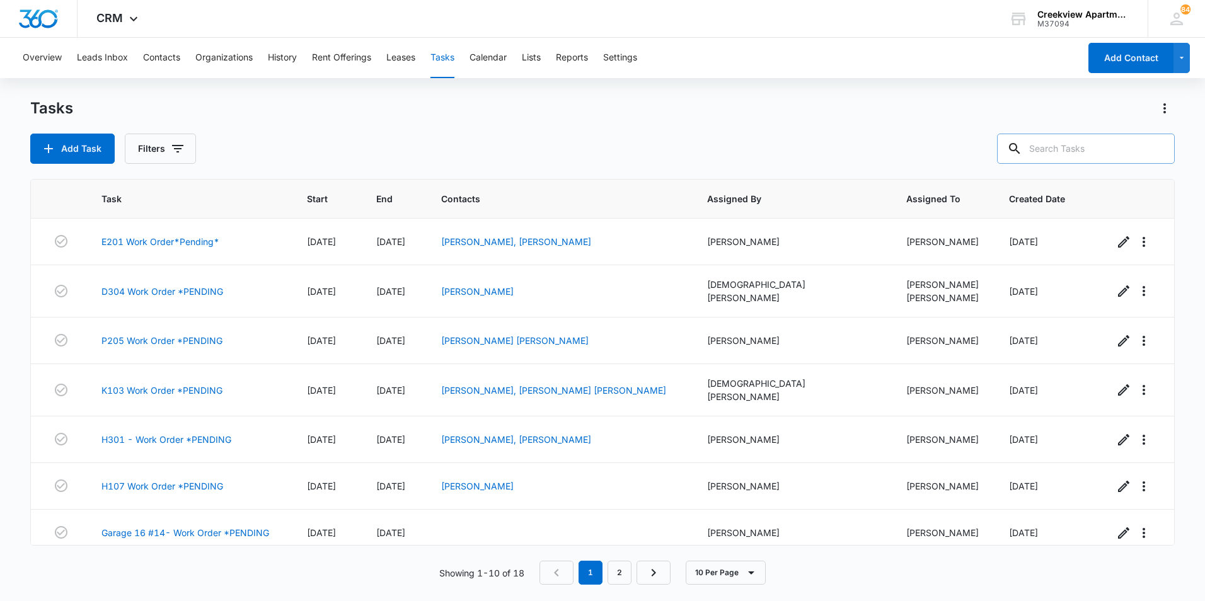 This screenshot has height=601, width=1205. I want to click on h1: Tasks, so click(52, 108).